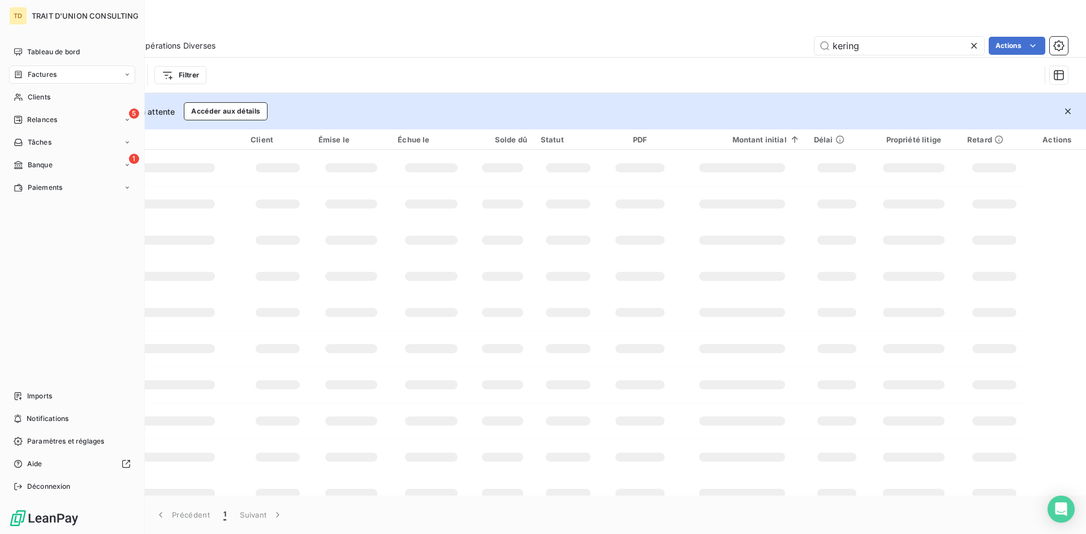 The width and height of the screenshot is (1086, 534). What do you see at coordinates (913, 140) in the screenshot?
I see `div: Propriété litige` at bounding box center [913, 140].